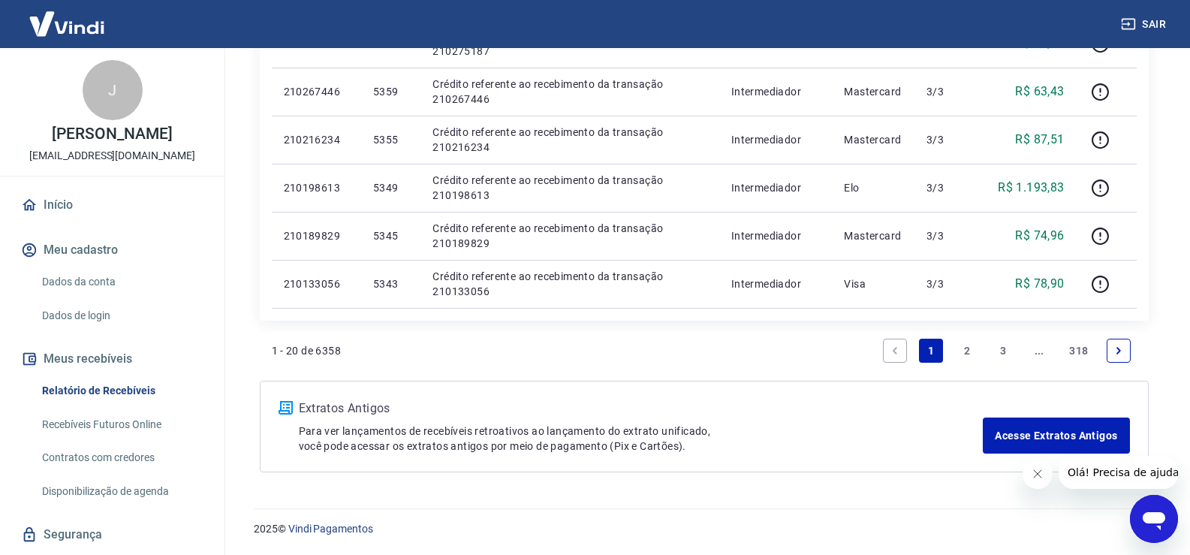 The width and height of the screenshot is (1190, 555). I want to click on p: 210189829, so click(316, 236).